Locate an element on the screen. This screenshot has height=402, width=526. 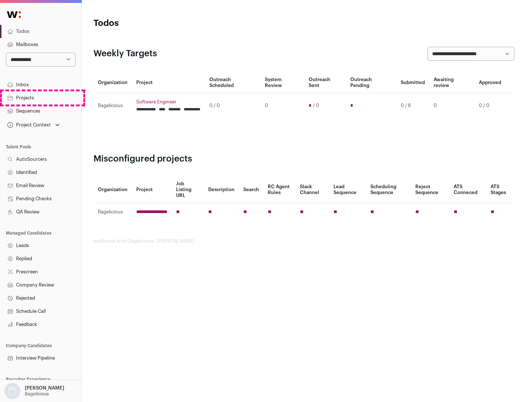
th: RC Agent Rules is located at coordinates (279, 190).